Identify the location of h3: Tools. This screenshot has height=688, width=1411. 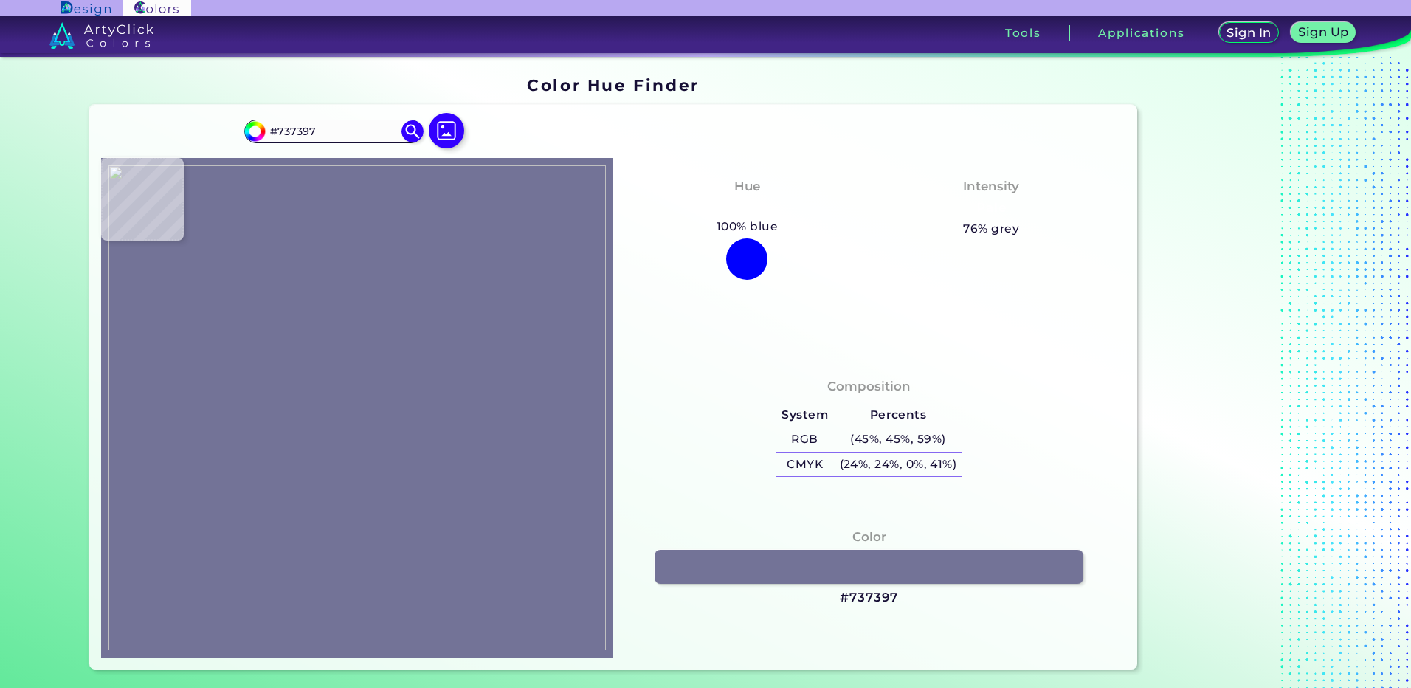
(1023, 32).